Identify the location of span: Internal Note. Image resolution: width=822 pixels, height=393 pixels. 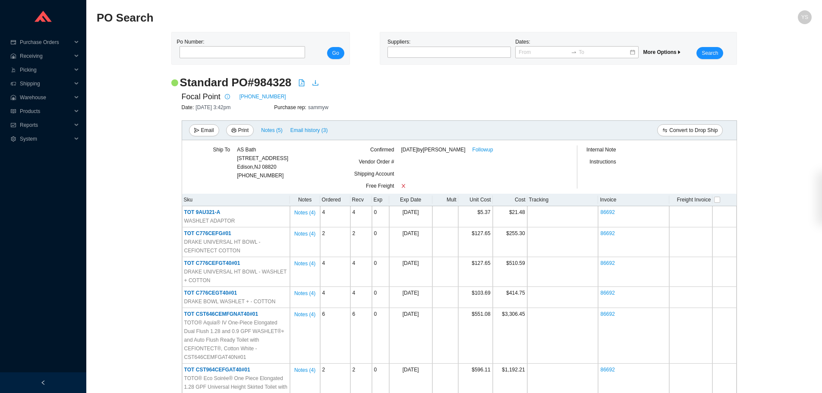
(601, 150).